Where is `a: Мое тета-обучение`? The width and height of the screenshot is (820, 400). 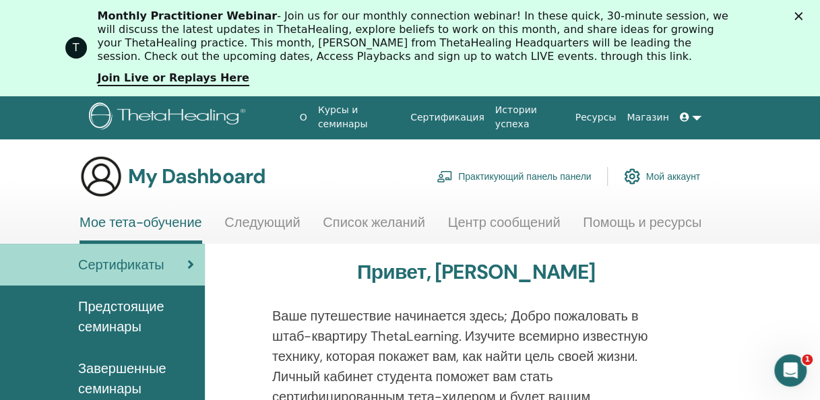 a: Мое тета-обучение is located at coordinates (141, 229).